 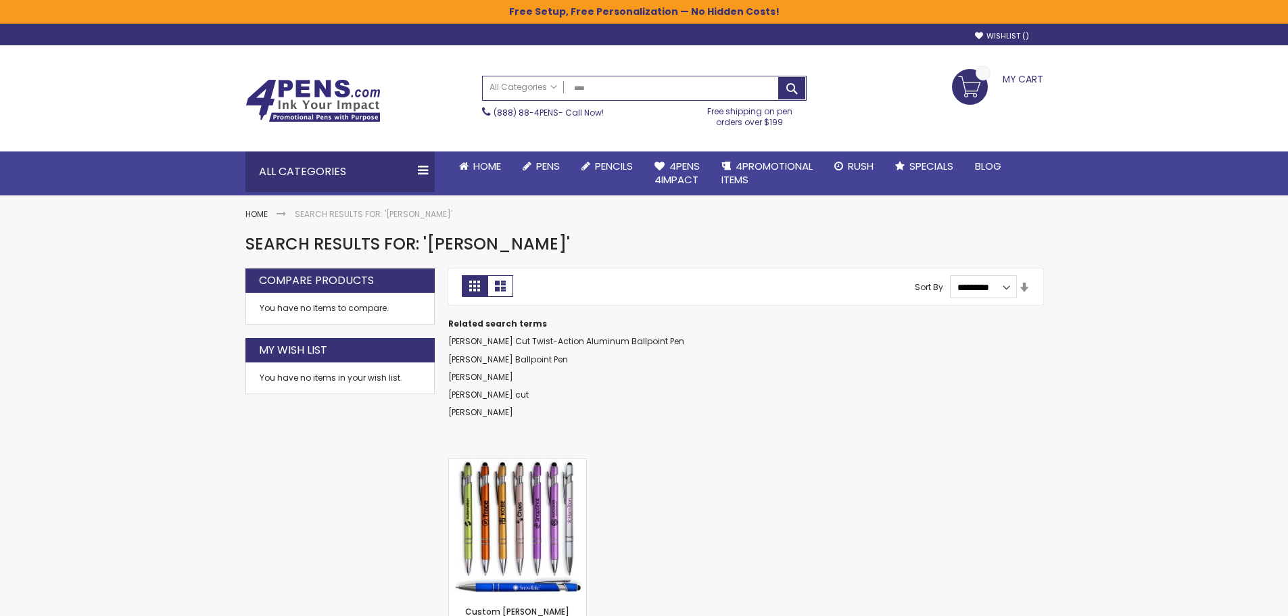 What do you see at coordinates (313, 101) in the screenshot?
I see `img: 4Pens Custom Pens and Promotional Products` at bounding box center [313, 101].